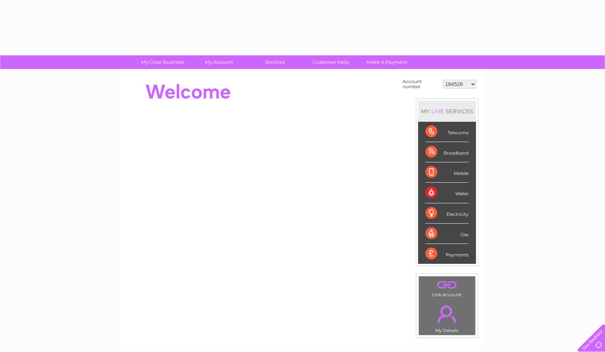 This screenshot has height=352, width=605. I want to click on div: Telecoms, so click(447, 132).